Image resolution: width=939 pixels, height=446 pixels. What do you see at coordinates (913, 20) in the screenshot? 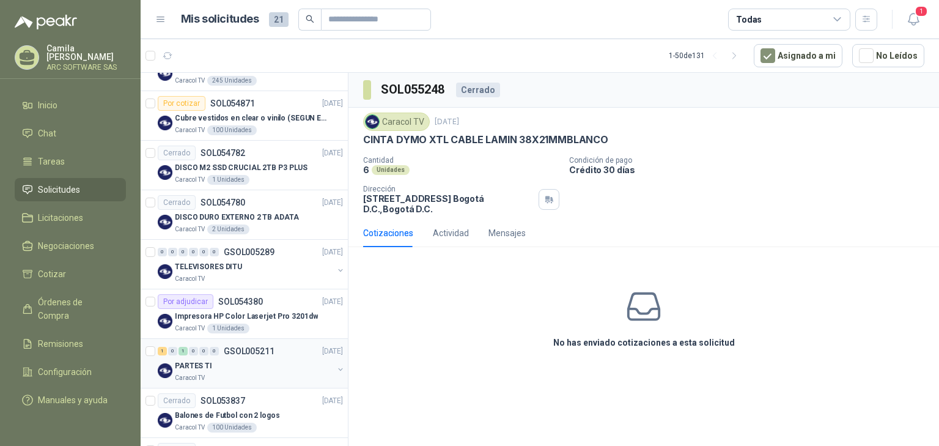
I see `button: 1` at bounding box center [913, 20].